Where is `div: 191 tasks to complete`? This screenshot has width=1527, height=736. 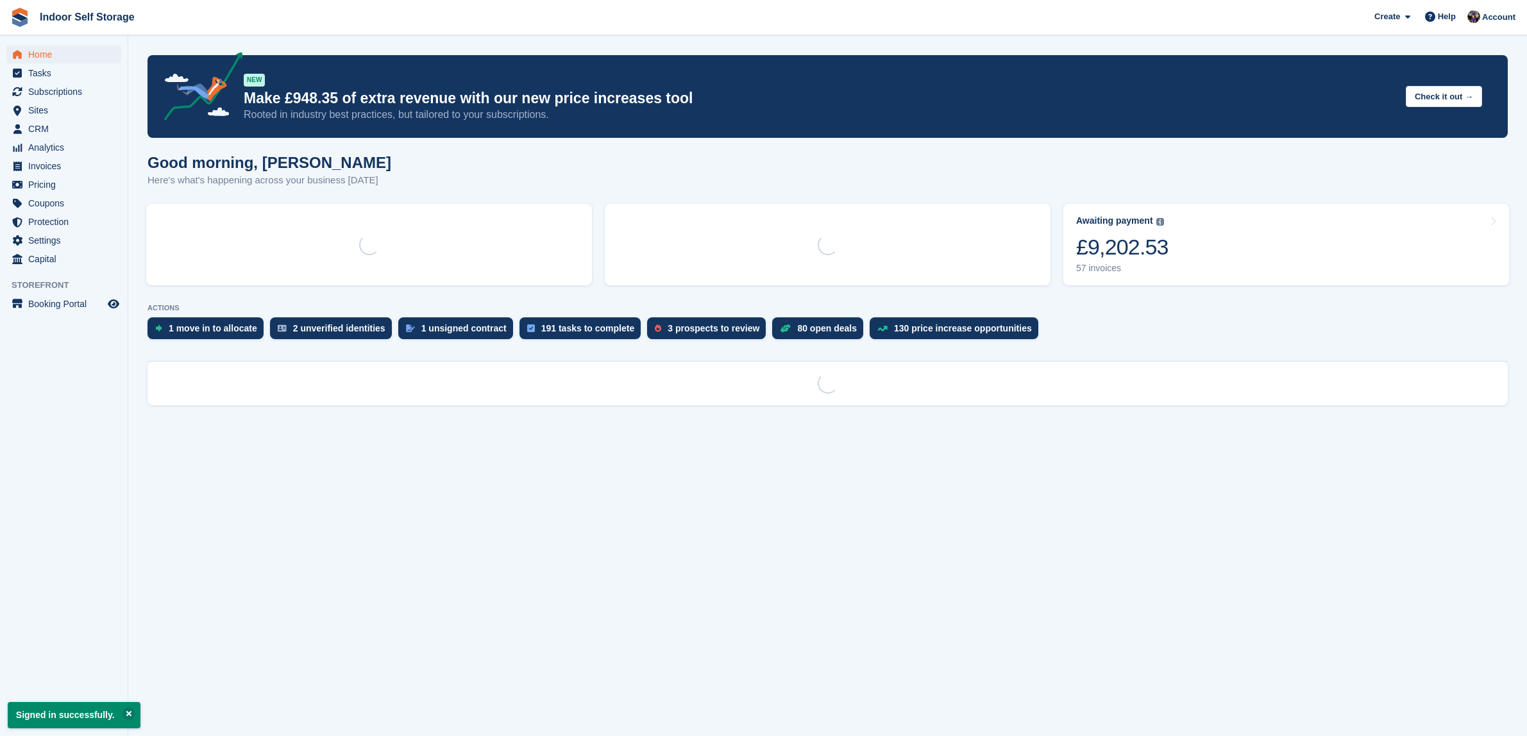
div: 191 tasks to complete is located at coordinates (588, 328).